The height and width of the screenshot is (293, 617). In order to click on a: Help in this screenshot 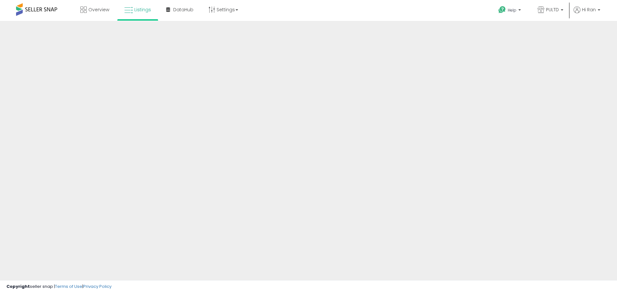, I will do `click(511, 11)`.